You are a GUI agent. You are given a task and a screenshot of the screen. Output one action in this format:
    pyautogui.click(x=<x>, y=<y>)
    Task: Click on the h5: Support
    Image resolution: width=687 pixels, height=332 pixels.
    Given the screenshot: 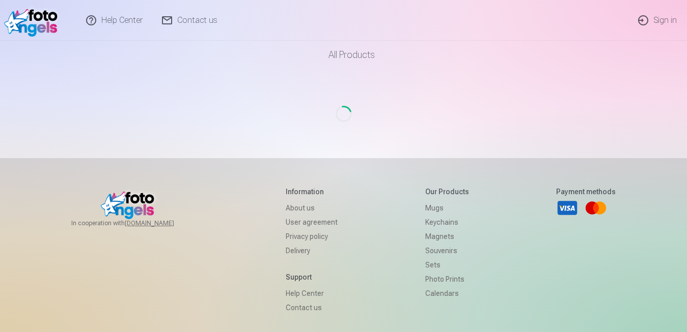 What is the action you would take?
    pyautogui.click(x=312, y=277)
    